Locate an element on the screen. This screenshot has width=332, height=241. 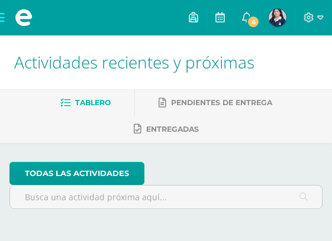
span: Entregadas is located at coordinates (172, 129).